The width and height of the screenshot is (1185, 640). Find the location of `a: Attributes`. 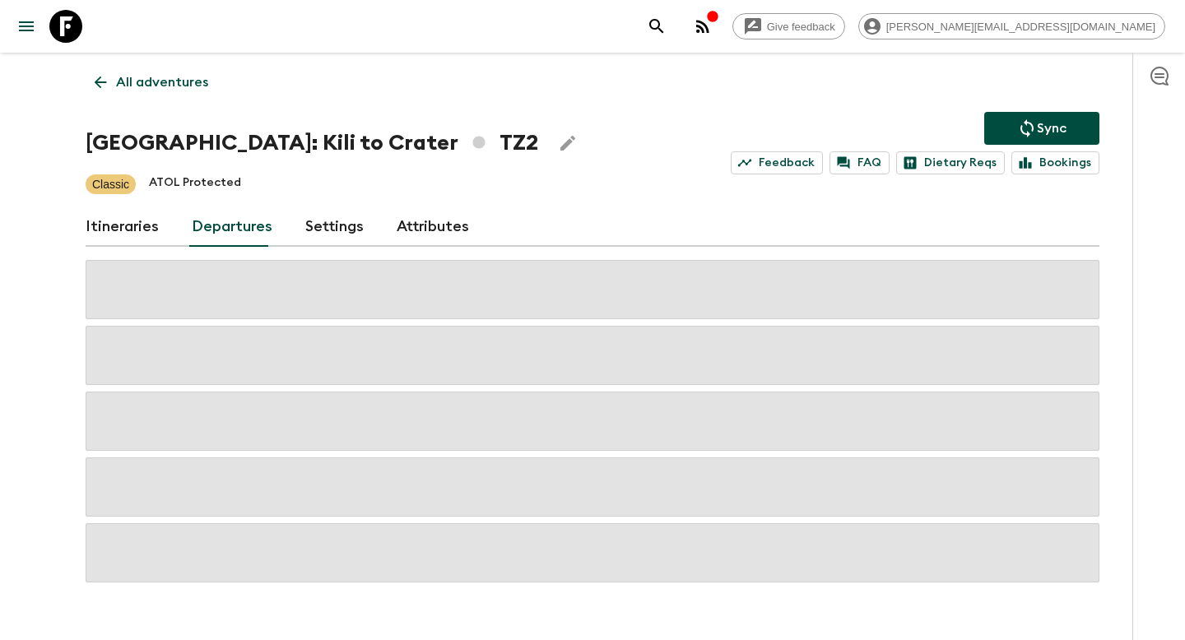

a: Attributes is located at coordinates (433, 227).